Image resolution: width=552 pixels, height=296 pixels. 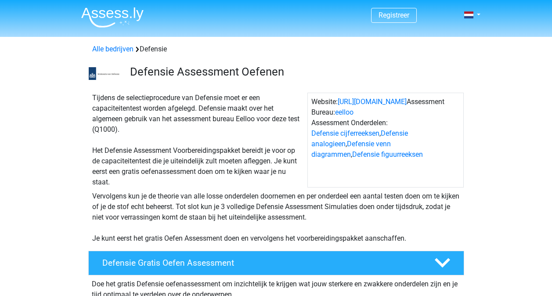 What do you see at coordinates (385, 140) in the screenshot?
I see `div: Website: Assessment Bureau: Assessment Onderdelen: , , ,` at bounding box center [385, 140].